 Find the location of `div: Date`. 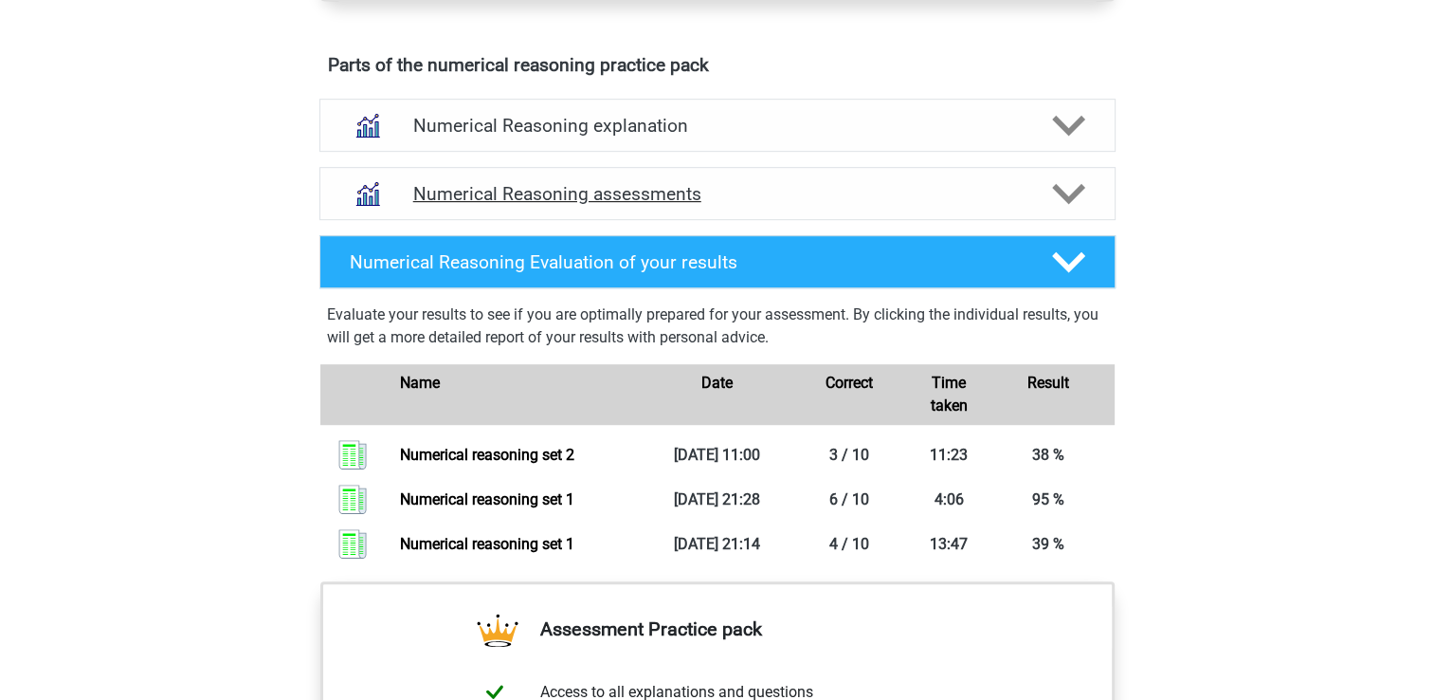

div: Date is located at coordinates (718, 394).